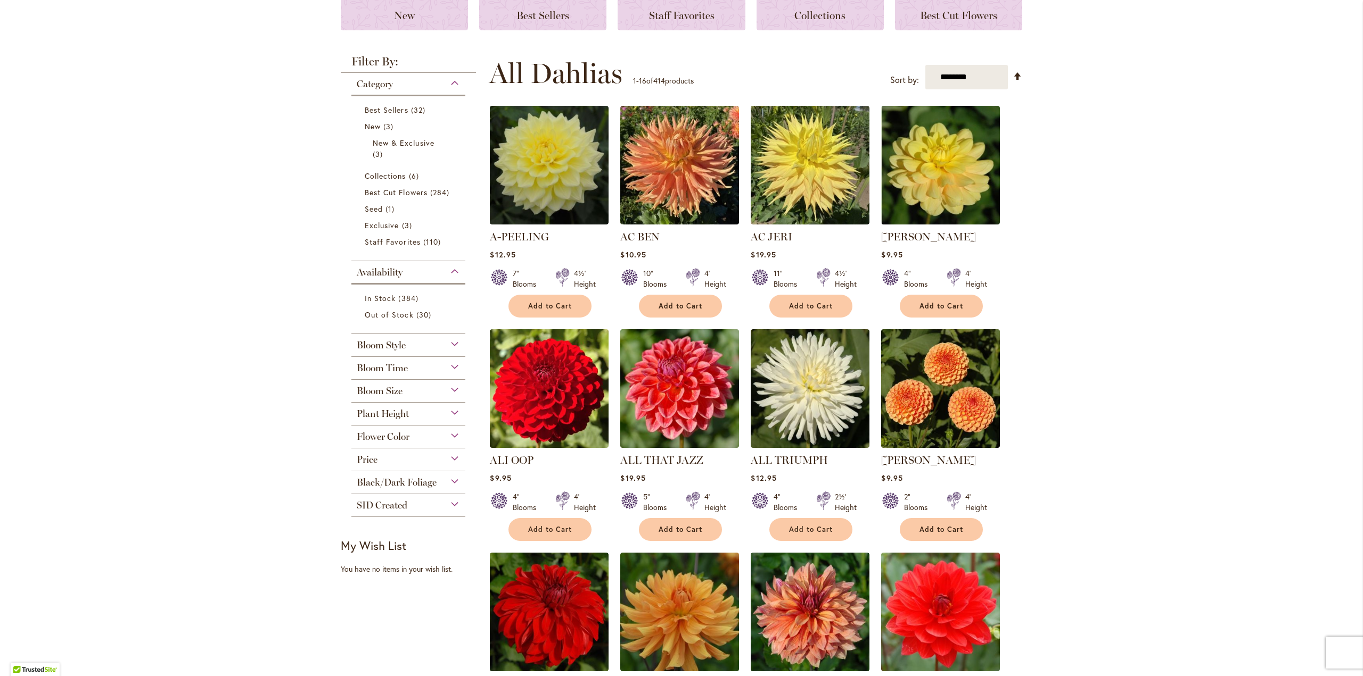 This screenshot has height=676, width=1363. I want to click on a: AMBER QUEEN, so click(940, 445).